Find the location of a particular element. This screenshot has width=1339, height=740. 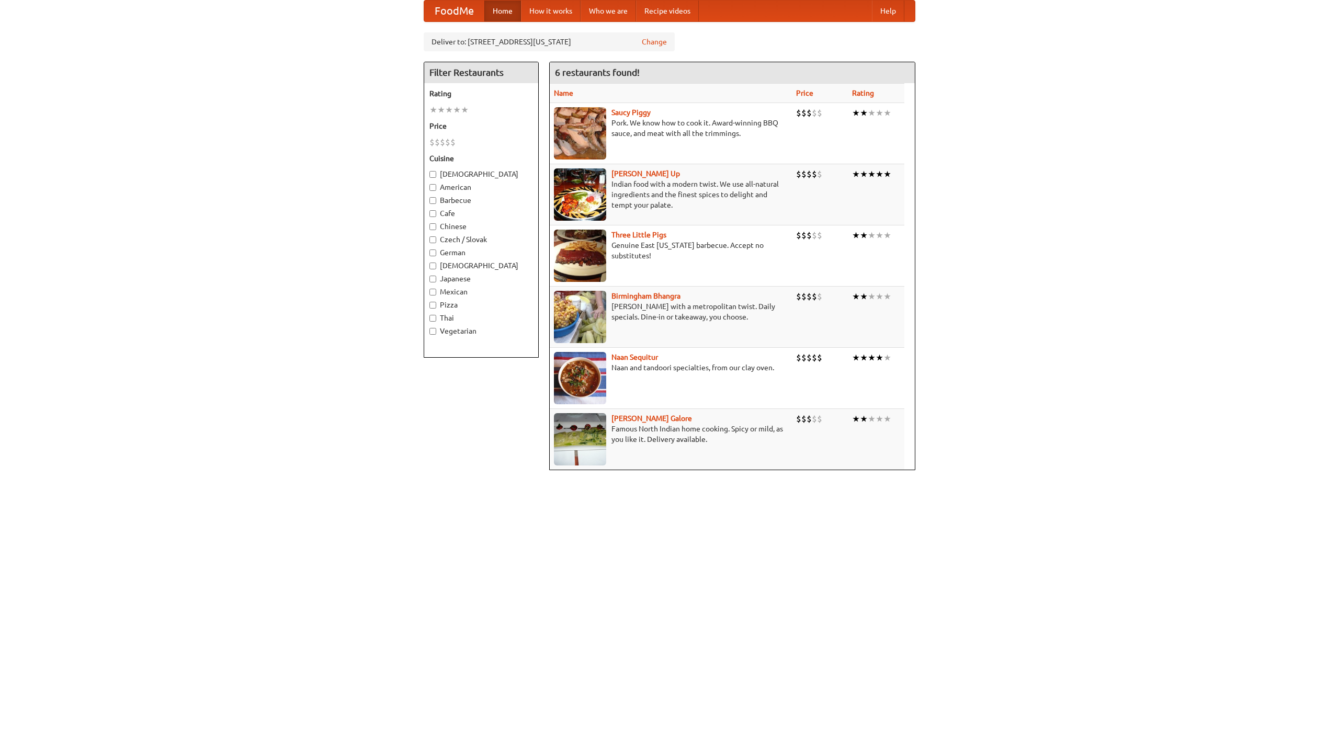

b: Naan Sequitur is located at coordinates (635, 357).